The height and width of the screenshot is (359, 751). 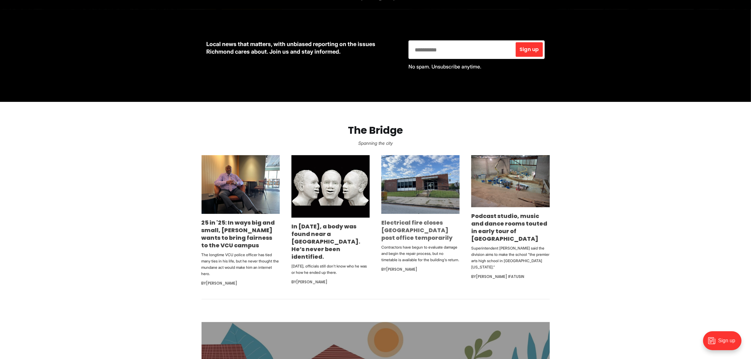 What do you see at coordinates (241, 185) in the screenshot?
I see `img: 25 in '25: In ways big and small, Jason Malone wants to bring fairness to the VCU campus` at bounding box center [241, 185].